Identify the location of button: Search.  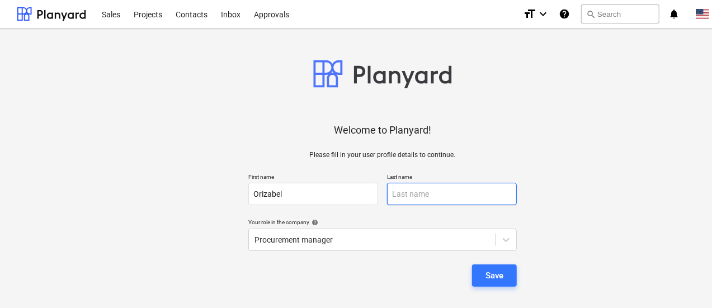
(620, 14).